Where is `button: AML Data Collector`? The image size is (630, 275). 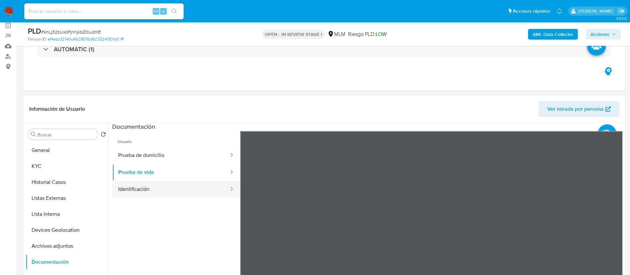 button: AML Data Collector is located at coordinates (553, 34).